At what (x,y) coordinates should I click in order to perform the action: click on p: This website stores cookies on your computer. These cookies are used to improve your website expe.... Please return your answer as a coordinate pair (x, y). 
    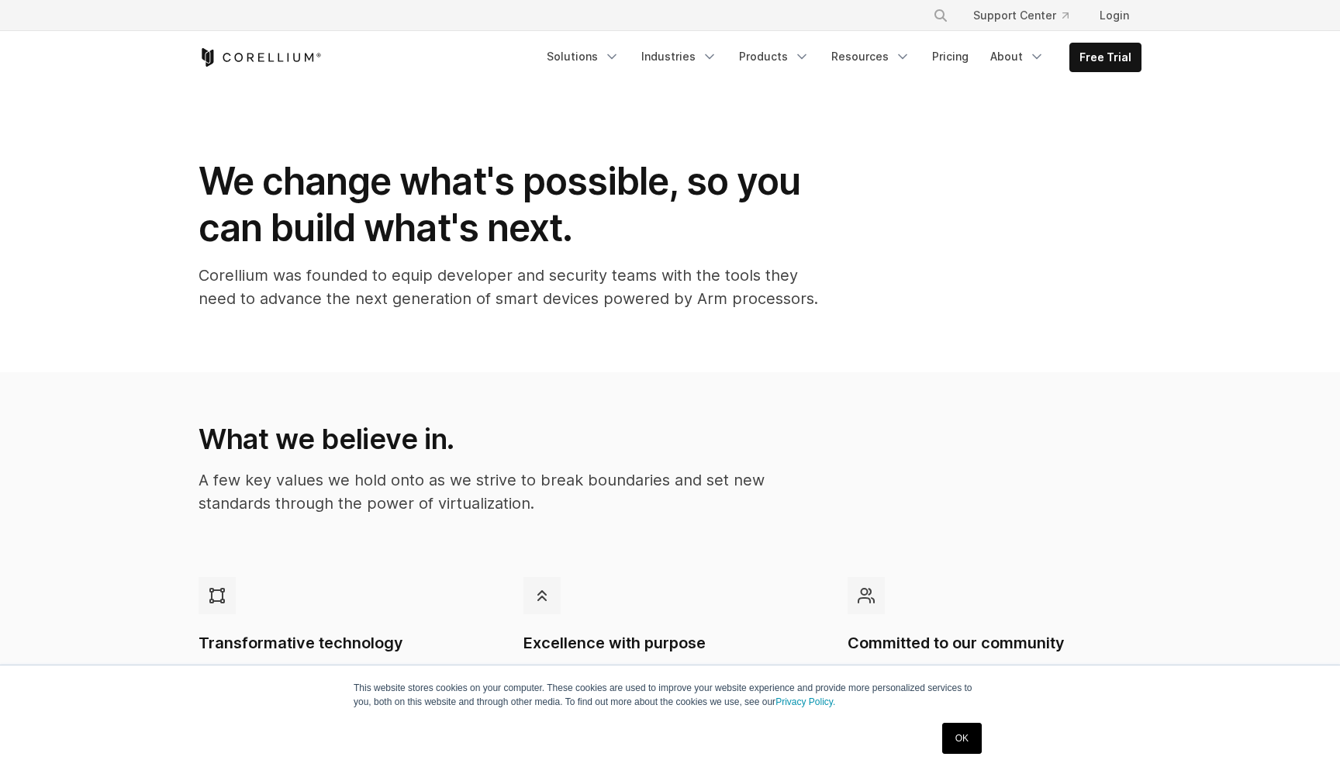
    Looking at the image, I should click on (670, 695).